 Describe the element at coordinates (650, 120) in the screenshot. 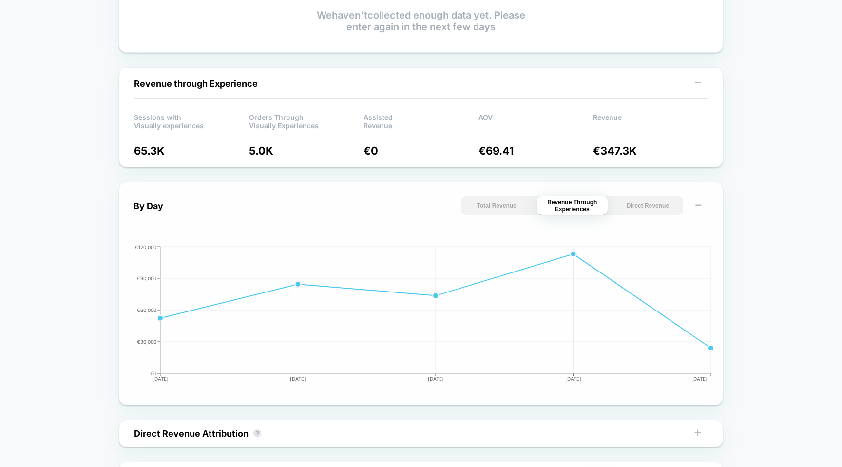

I see `p: Revenue` at that location.